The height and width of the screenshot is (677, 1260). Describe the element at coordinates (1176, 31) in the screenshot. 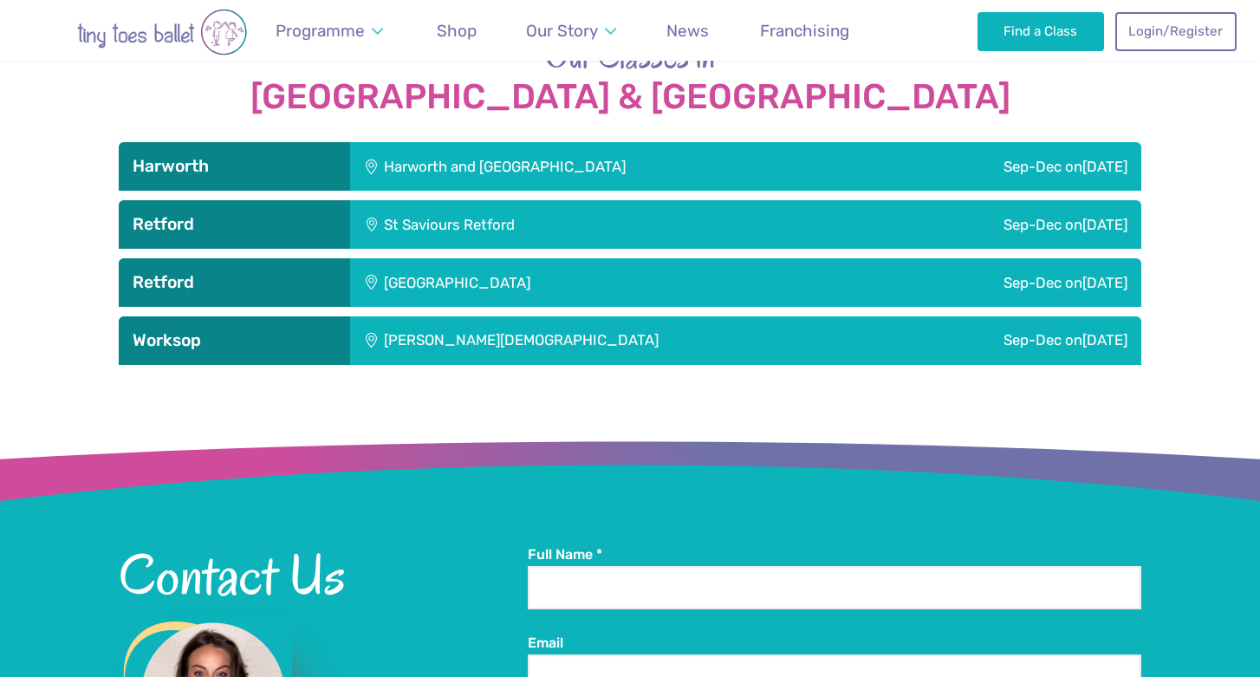

I see `a: Login/Register` at that location.